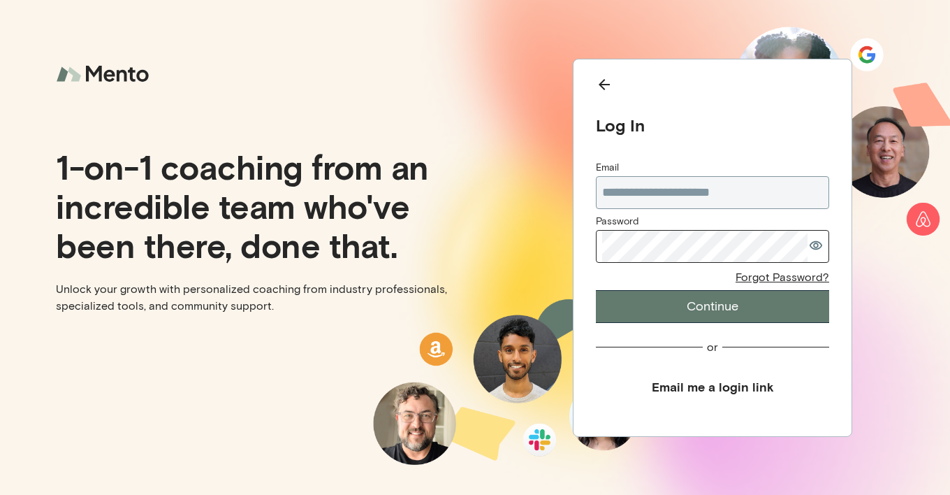  What do you see at coordinates (260, 298) in the screenshot?
I see `p: Unlock your growth with personalized coaching from industry professionals, specialized tools, and...` at bounding box center [260, 298].